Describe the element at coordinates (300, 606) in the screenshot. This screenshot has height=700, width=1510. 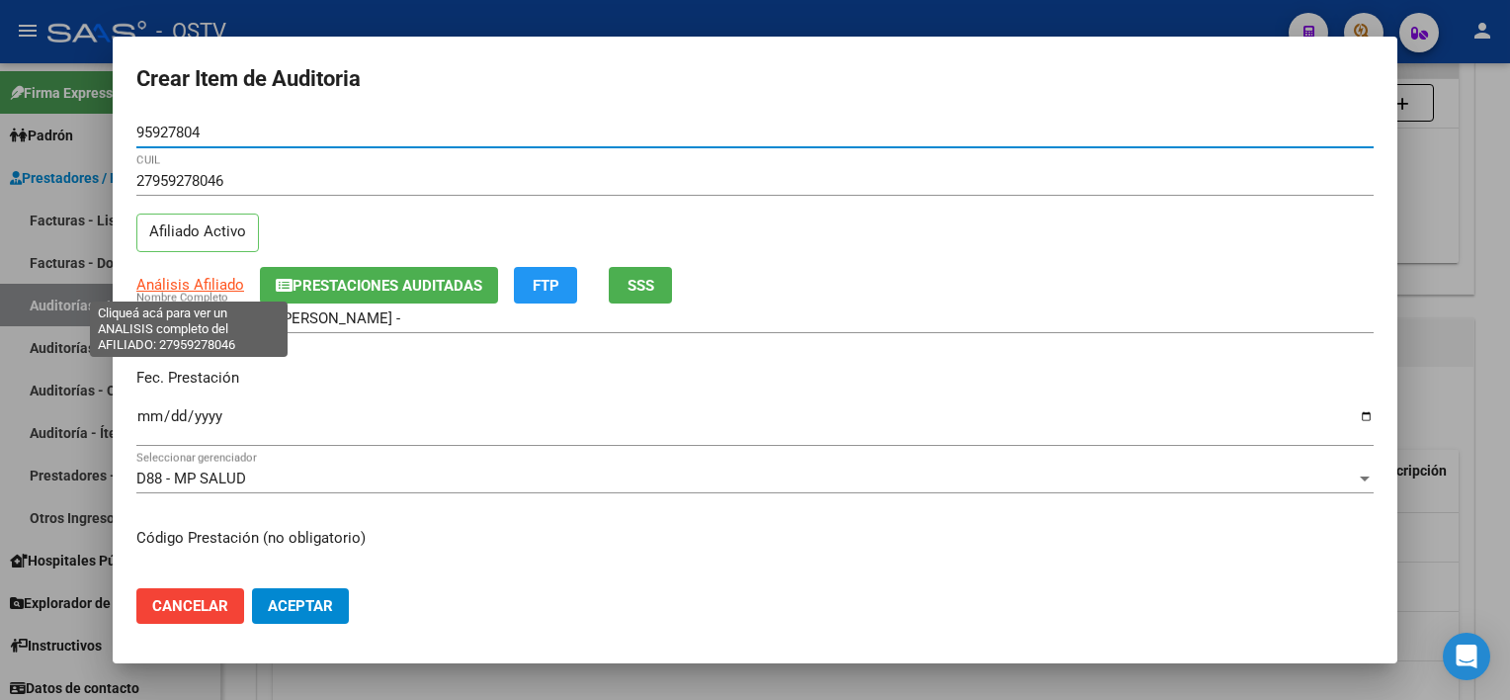
I see `span: Aceptar` at that location.